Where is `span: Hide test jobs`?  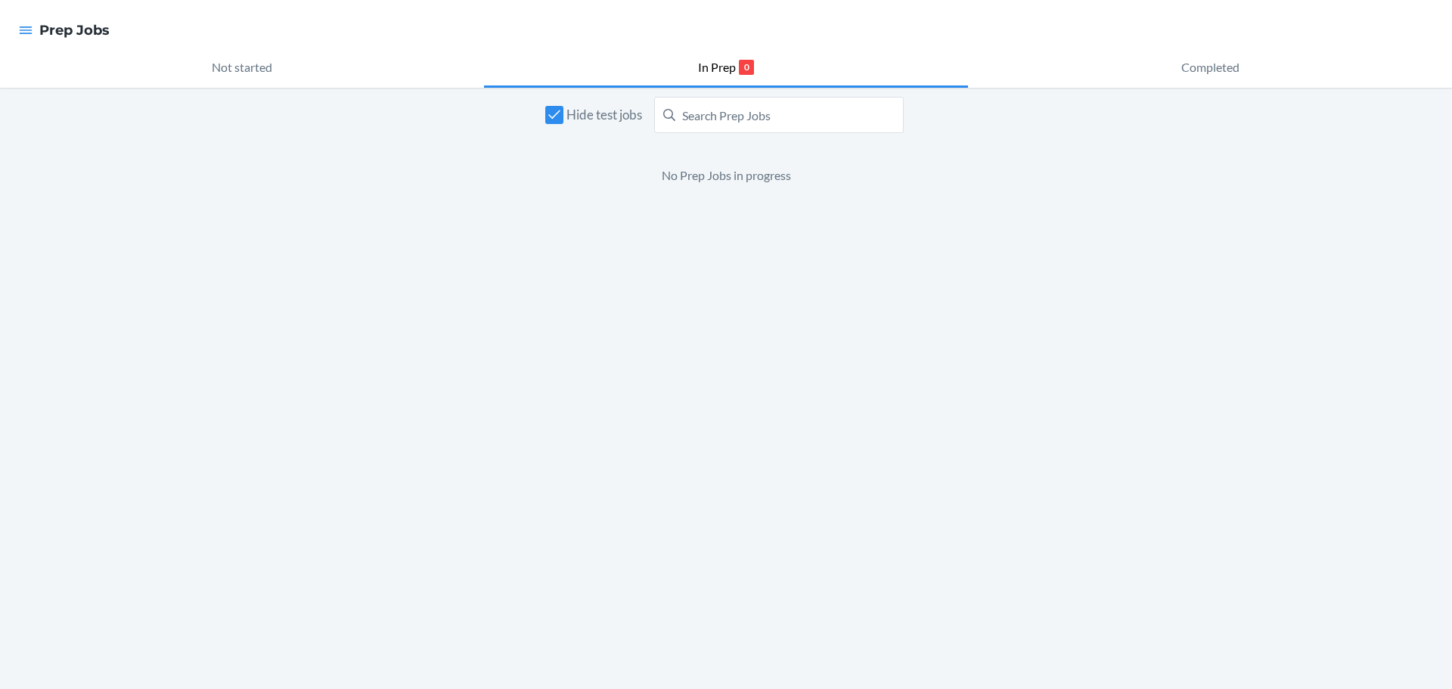 span: Hide test jobs is located at coordinates (604, 115).